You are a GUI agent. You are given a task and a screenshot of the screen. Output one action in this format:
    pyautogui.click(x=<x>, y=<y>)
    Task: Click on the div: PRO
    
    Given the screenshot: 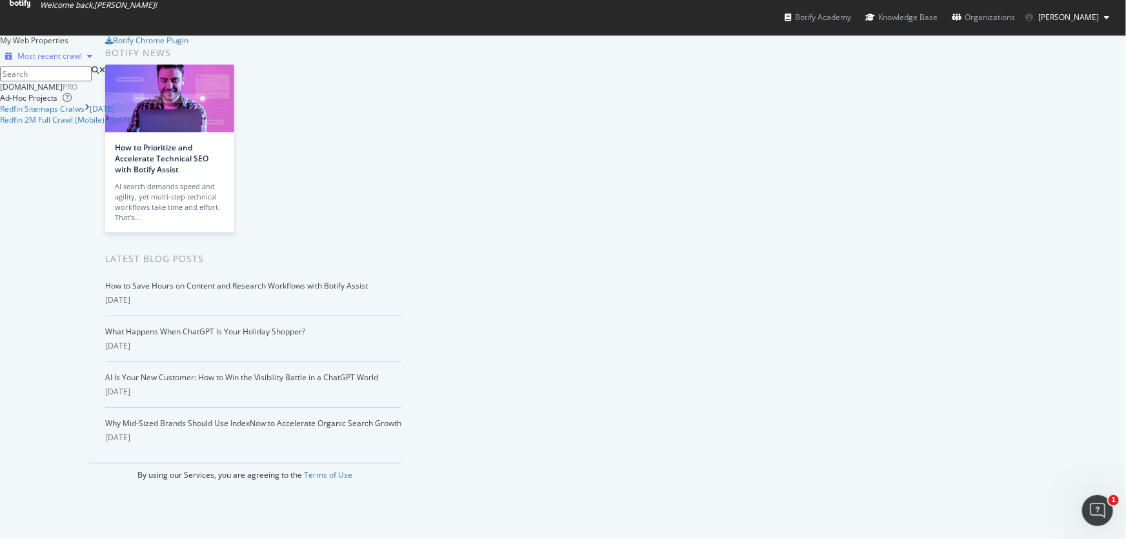 What is the action you would take?
    pyautogui.click(x=70, y=86)
    